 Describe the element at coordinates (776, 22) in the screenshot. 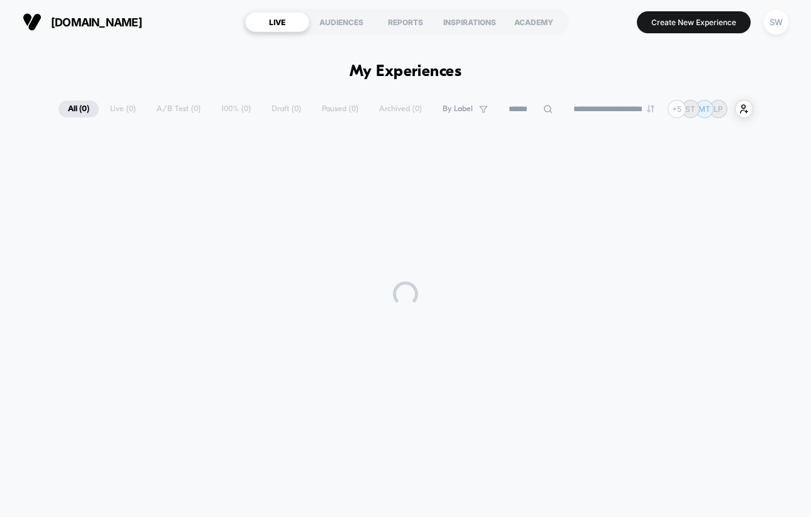

I see `div: SW` at that location.